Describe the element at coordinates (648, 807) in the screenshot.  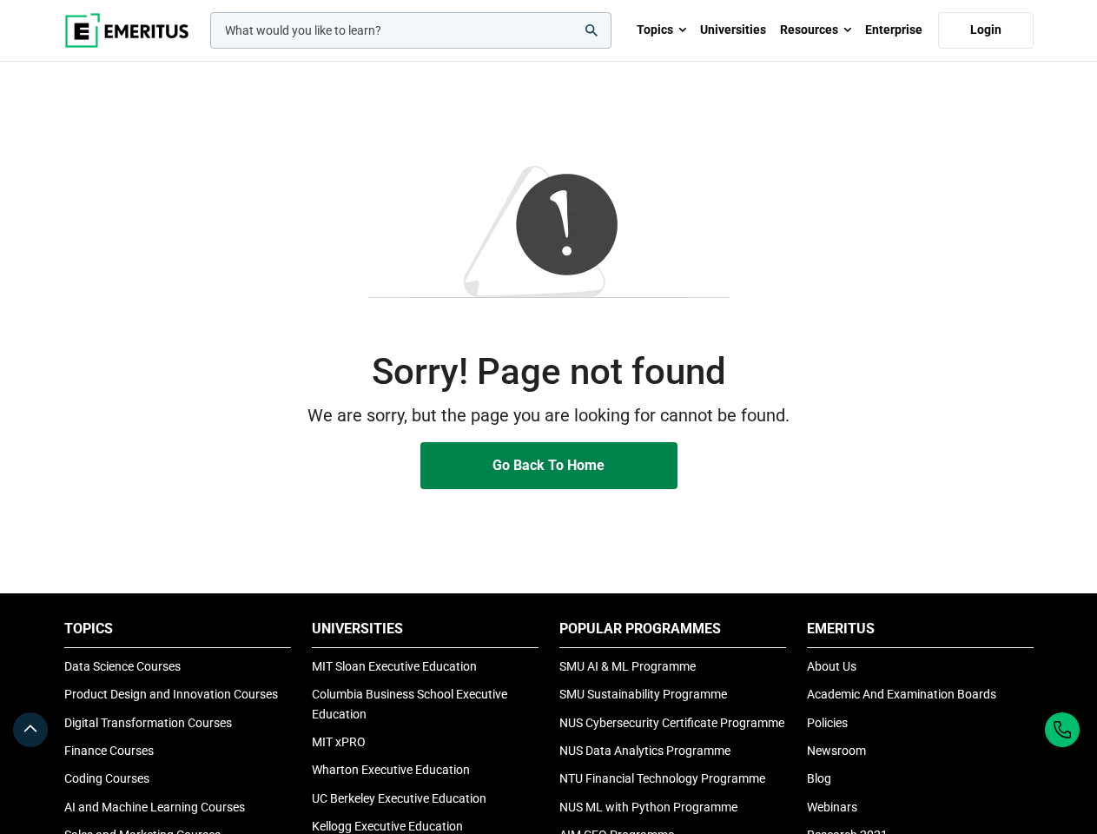
I see `a: NUS ML with Python Programme` at that location.